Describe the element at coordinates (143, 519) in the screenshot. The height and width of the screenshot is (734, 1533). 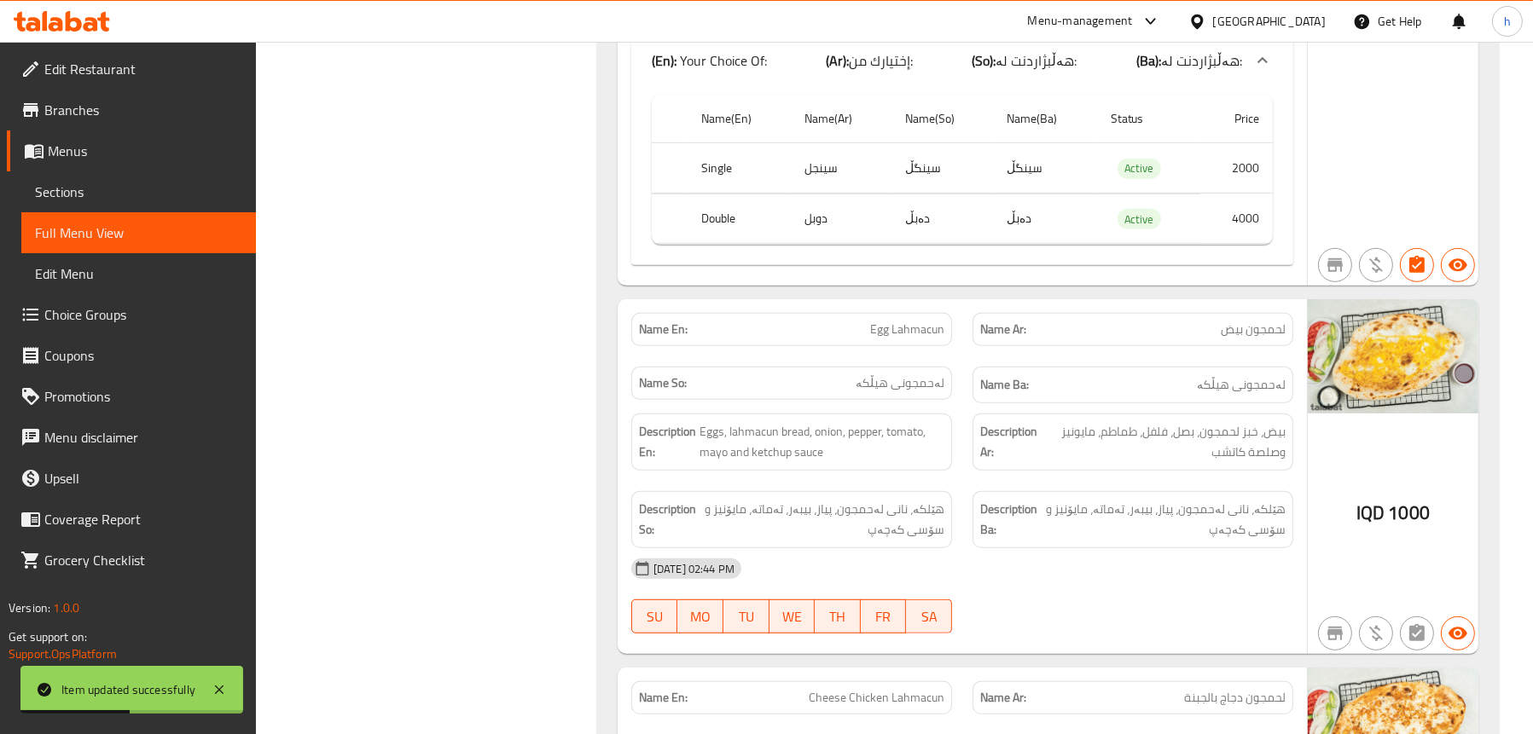
I see `span: Coverage Report` at that location.